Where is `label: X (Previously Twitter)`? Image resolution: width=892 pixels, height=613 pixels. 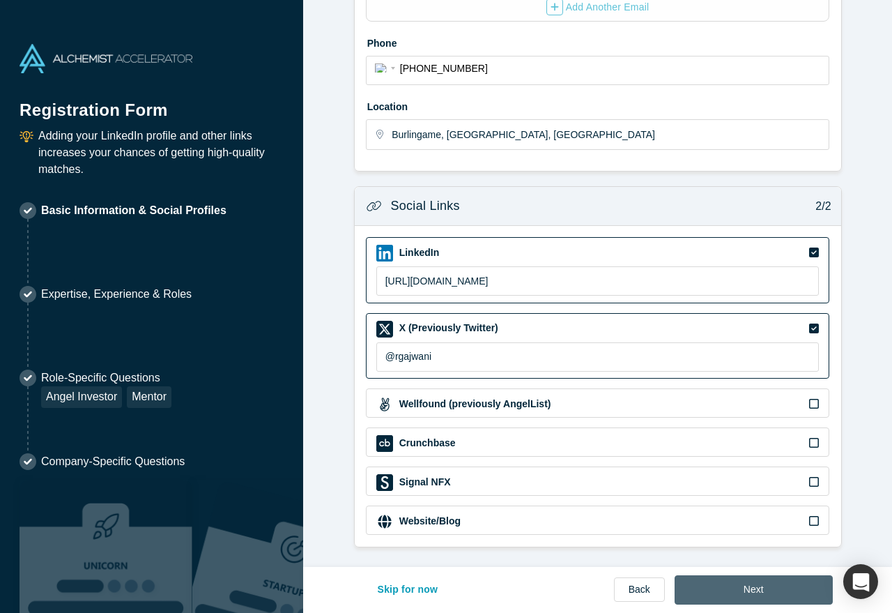 label: X (Previously Twitter) is located at coordinates (448, 328).